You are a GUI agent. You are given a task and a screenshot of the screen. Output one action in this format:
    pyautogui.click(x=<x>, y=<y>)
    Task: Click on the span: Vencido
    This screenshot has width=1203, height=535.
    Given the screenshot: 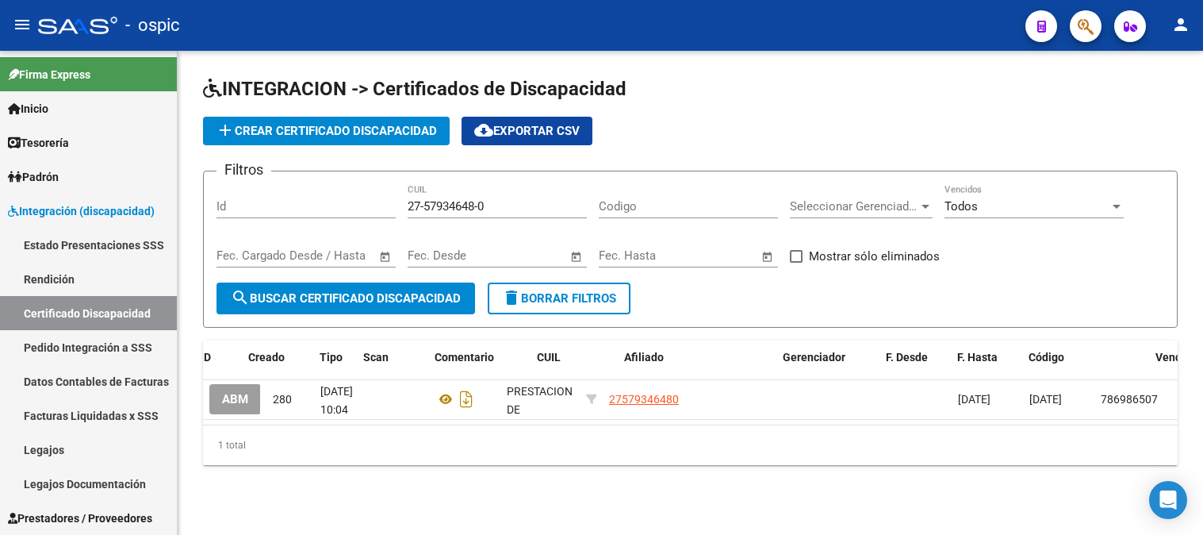 What is the action you would take?
    pyautogui.click(x=1176, y=357)
    